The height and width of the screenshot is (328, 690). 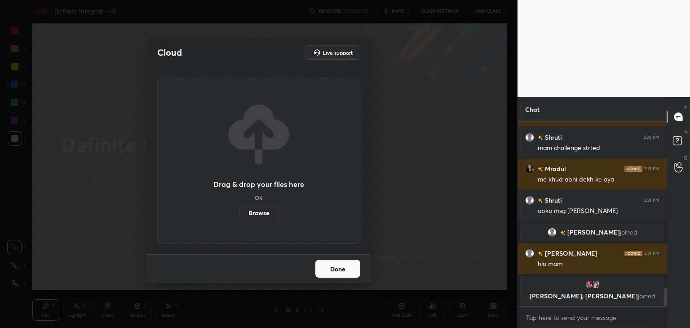 I want to click on h6: Mradul, so click(x=555, y=169).